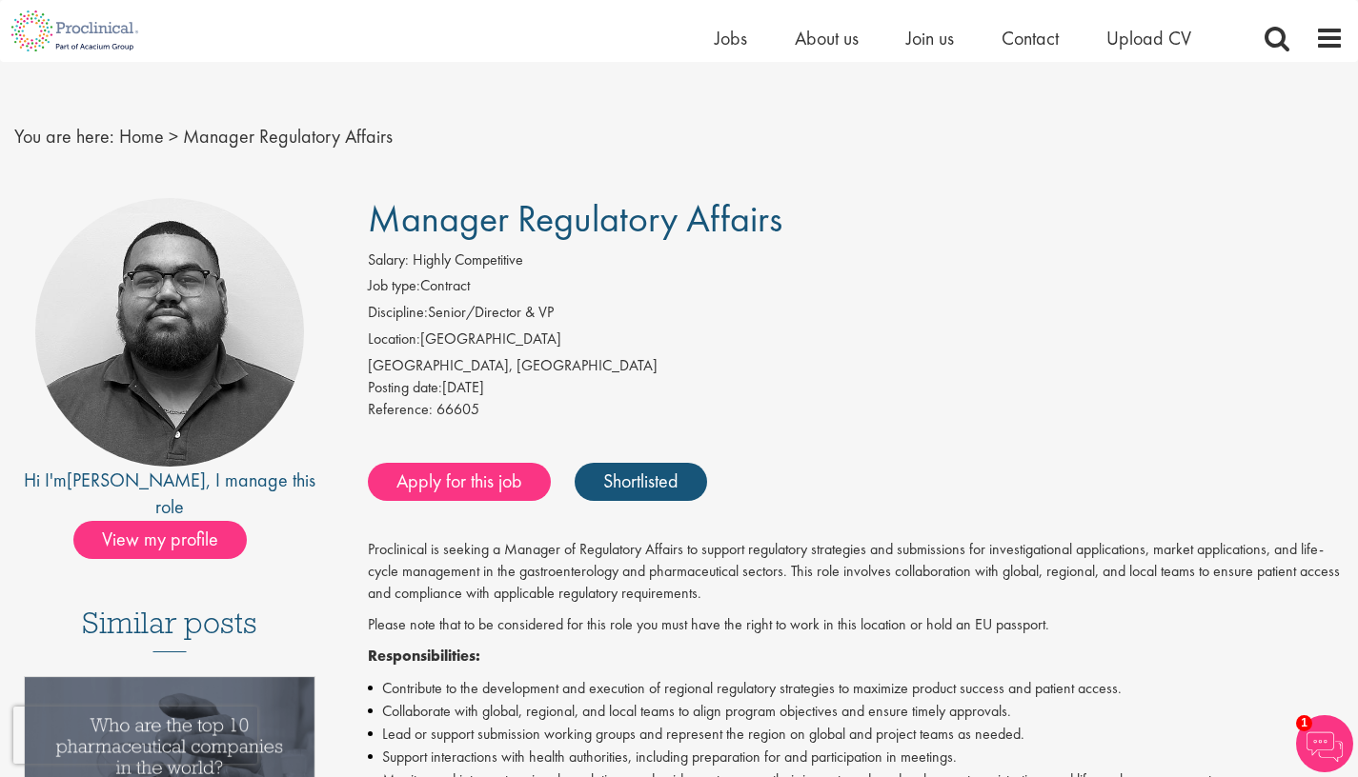 Image resolution: width=1358 pixels, height=777 pixels. I want to click on li: Contract, so click(855, 289).